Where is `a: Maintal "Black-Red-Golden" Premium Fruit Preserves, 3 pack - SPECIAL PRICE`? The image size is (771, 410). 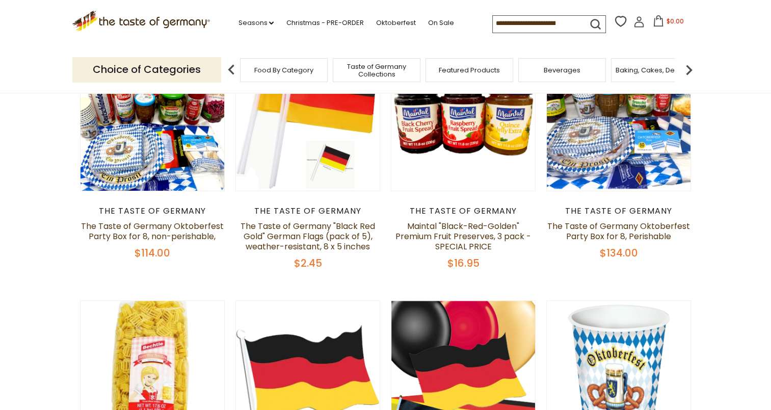
a: Maintal "Black-Red-Golden" Premium Fruit Preserves, 3 pack - SPECIAL PRICE is located at coordinates (463, 236).